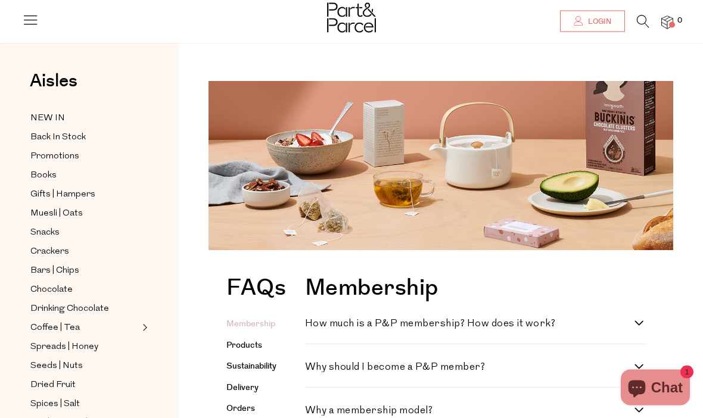 The image size is (703, 418). What do you see at coordinates (48, 119) in the screenshot?
I see `span: NEW IN` at bounding box center [48, 119].